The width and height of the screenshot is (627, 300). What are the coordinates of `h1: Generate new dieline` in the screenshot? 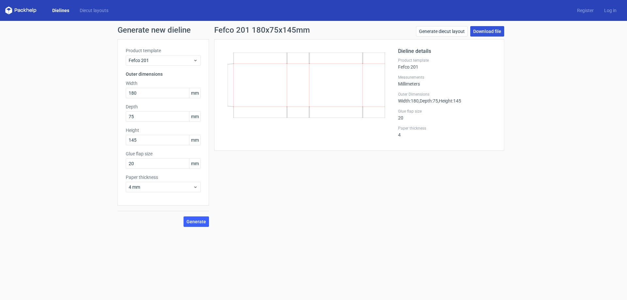 It's located at (314, 30).